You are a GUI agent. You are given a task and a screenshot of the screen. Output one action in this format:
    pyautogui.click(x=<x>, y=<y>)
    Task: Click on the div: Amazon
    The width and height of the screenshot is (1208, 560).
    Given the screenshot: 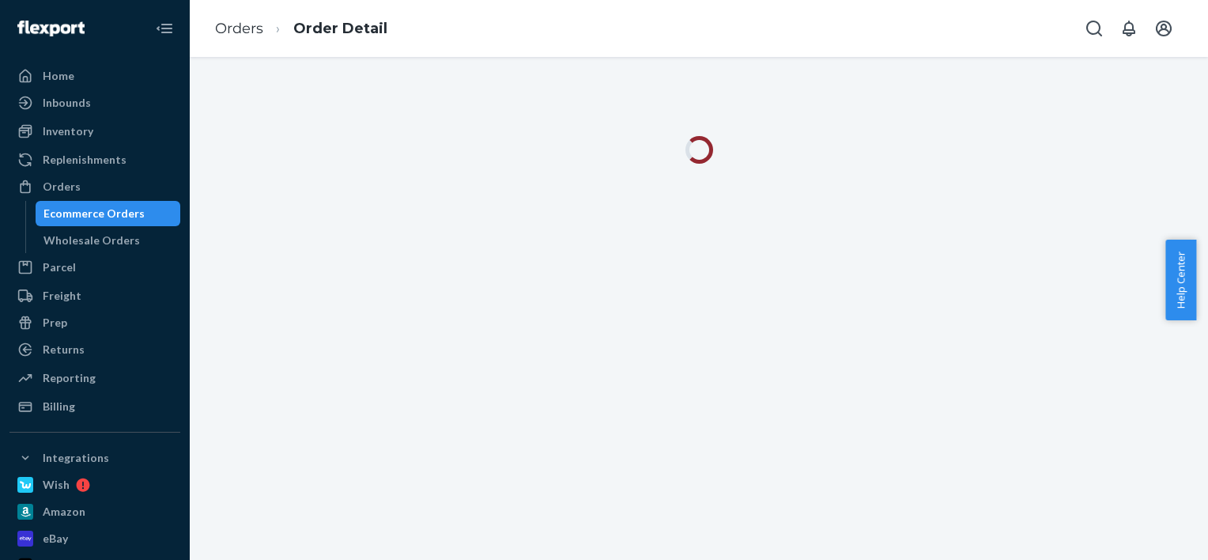 What is the action you would take?
    pyautogui.click(x=64, y=512)
    